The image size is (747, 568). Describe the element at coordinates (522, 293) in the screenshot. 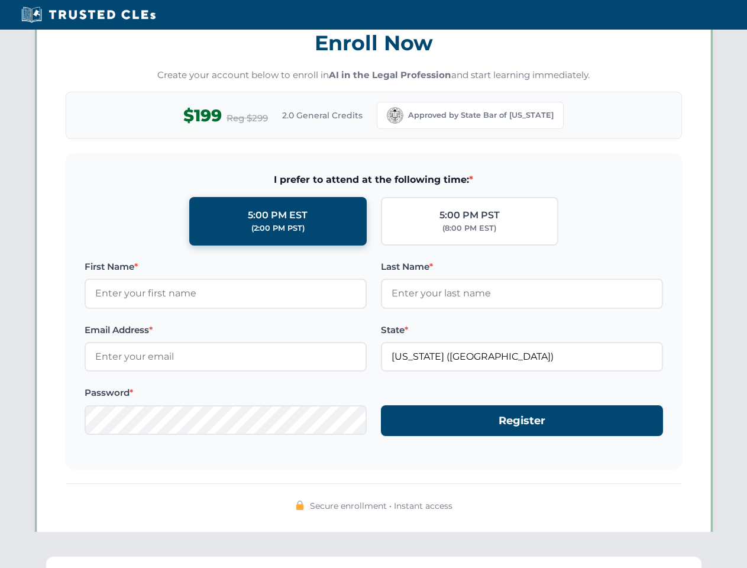

I see `input: Enter your last name` at that location.